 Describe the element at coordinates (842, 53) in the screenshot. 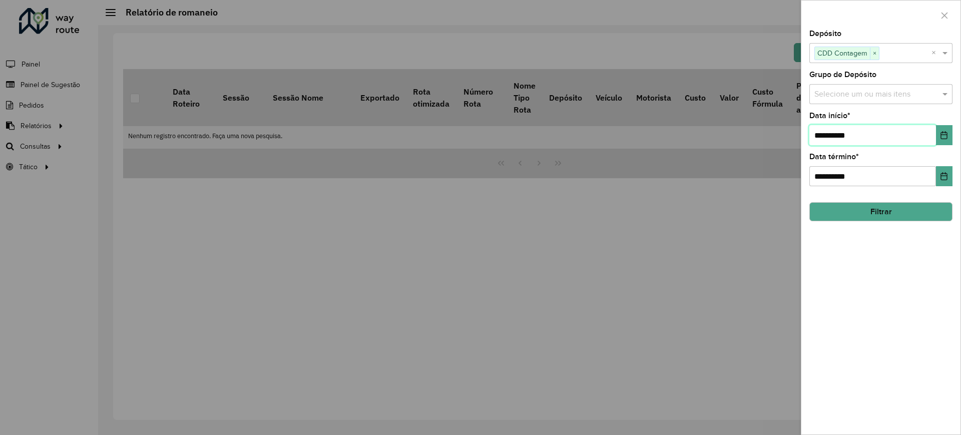

I see `span: CDD Contagem` at that location.